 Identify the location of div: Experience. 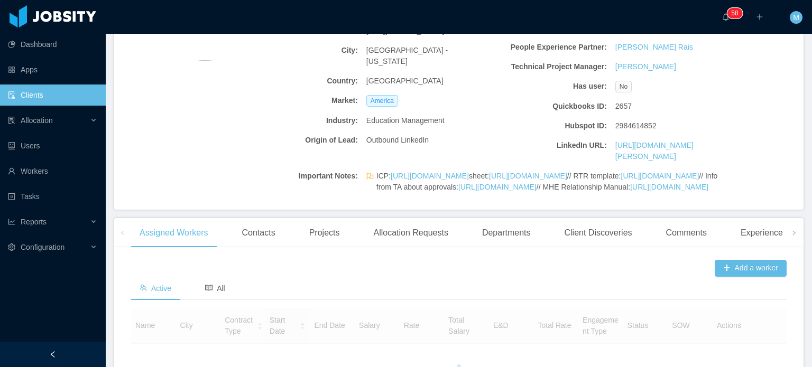
(762, 233).